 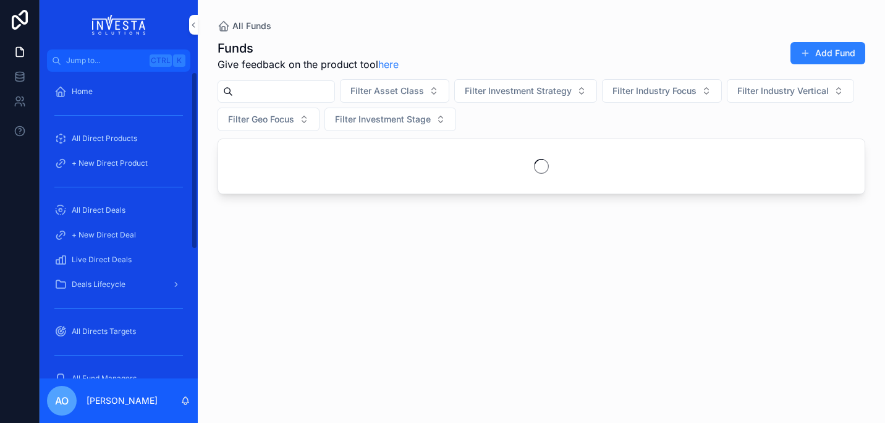 What do you see at coordinates (62, 400) in the screenshot?
I see `span: AO` at bounding box center [62, 400].